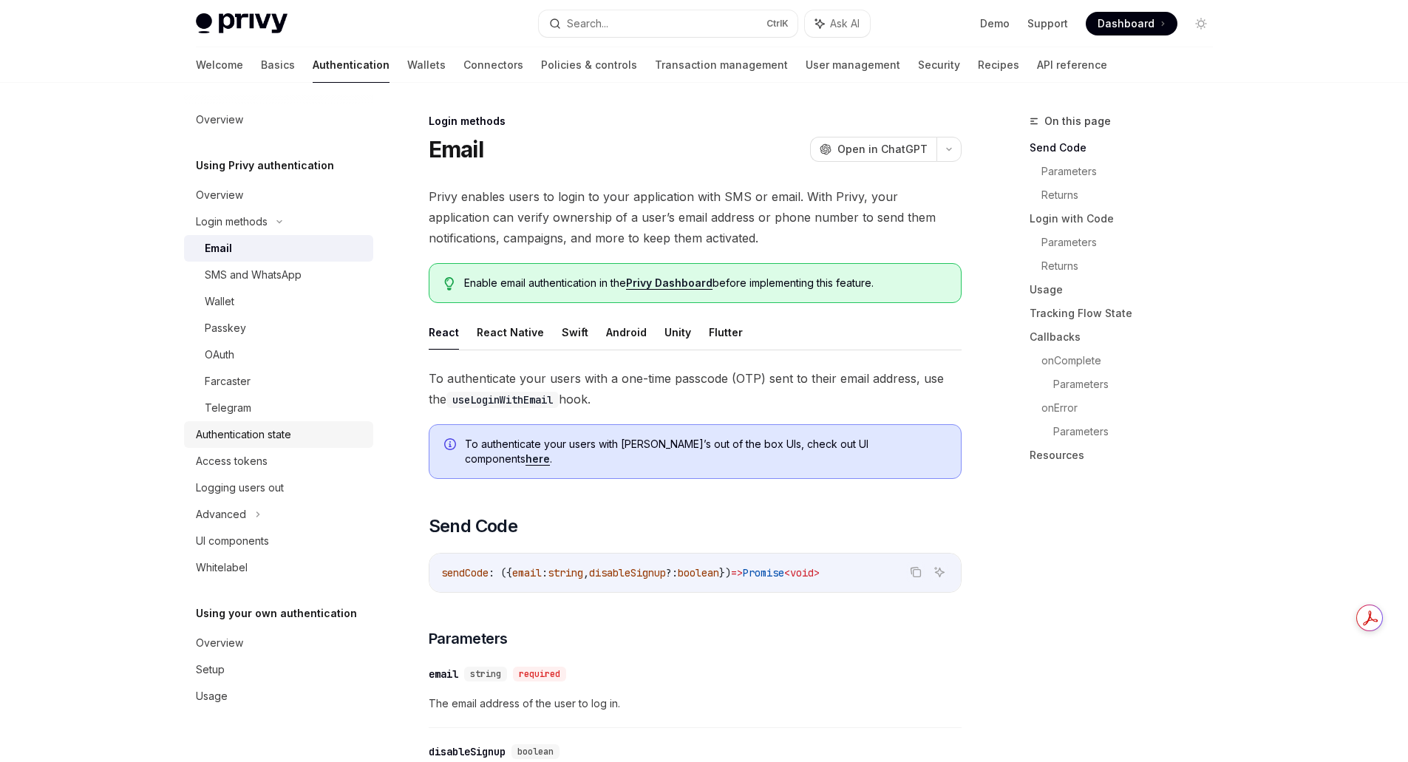 The height and width of the screenshot is (762, 1408). What do you see at coordinates (695, 704) in the screenshot?
I see `span: The email address of the user to log in.` at bounding box center [695, 704].